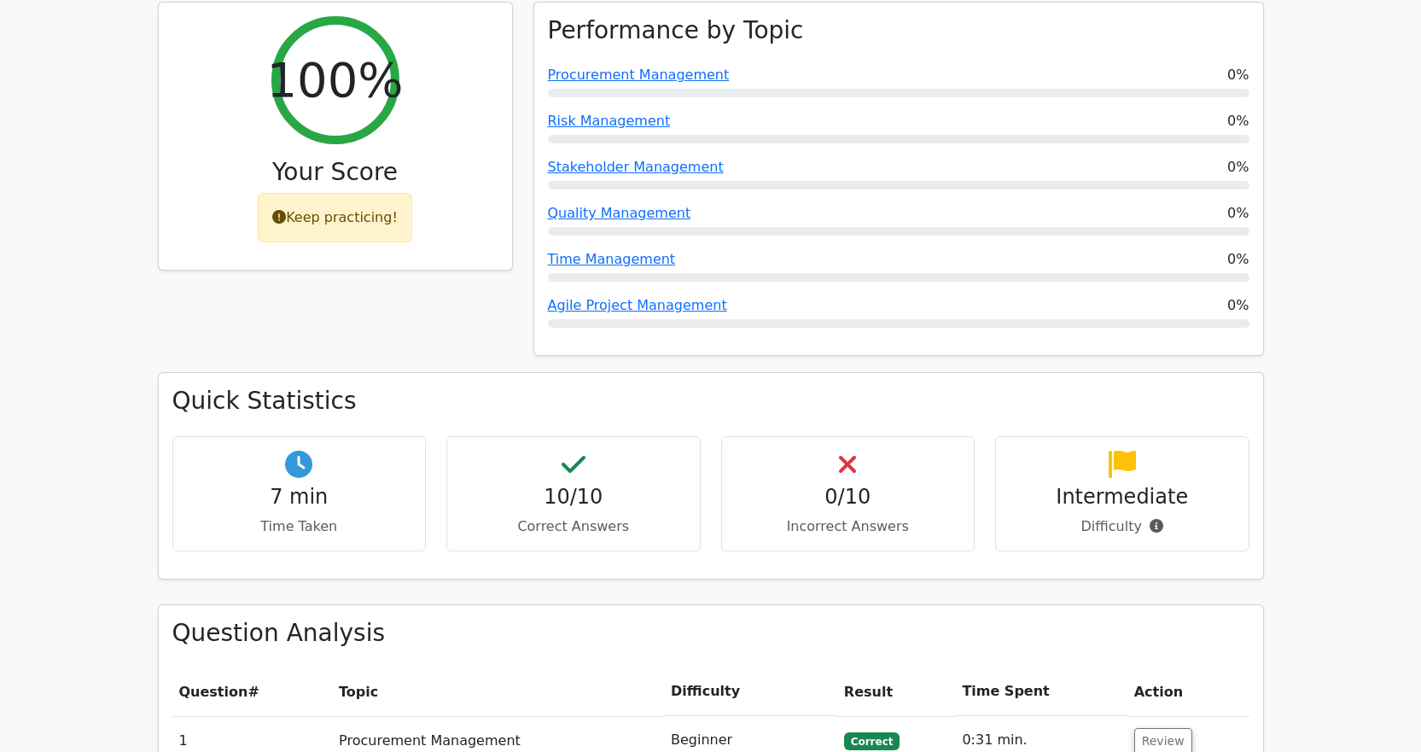 This screenshot has width=1421, height=752. Describe the element at coordinates (497, 691) in the screenshot. I see `th: Topic` at that location.